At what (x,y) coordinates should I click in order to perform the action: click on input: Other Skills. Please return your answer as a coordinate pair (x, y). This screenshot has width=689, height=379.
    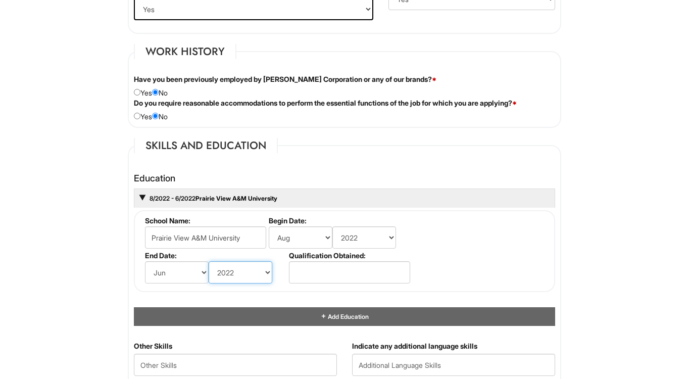
    Looking at the image, I should click on (235, 365).